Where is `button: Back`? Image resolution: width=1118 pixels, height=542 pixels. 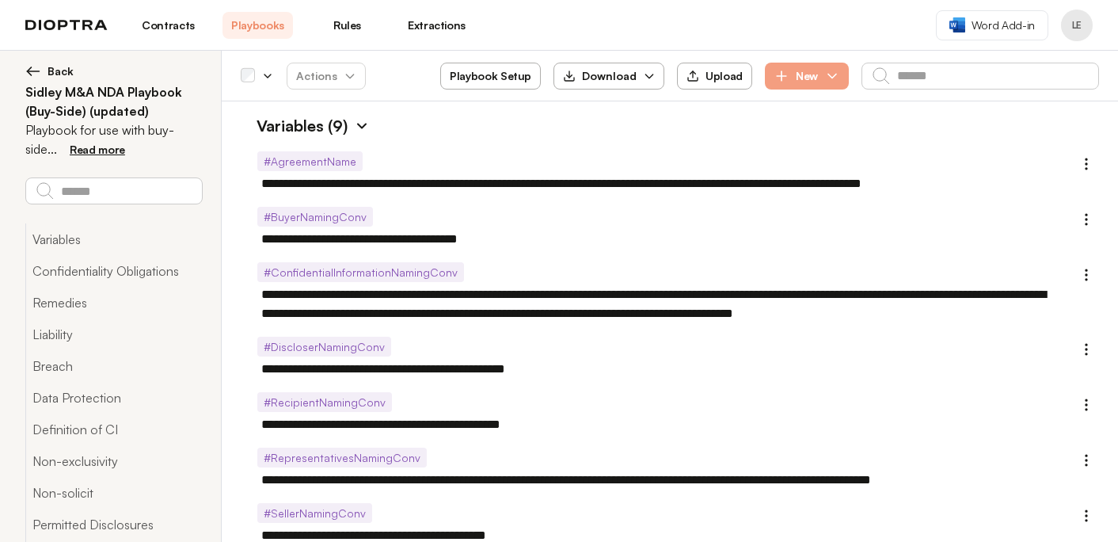
button: Back is located at coordinates (113, 71).